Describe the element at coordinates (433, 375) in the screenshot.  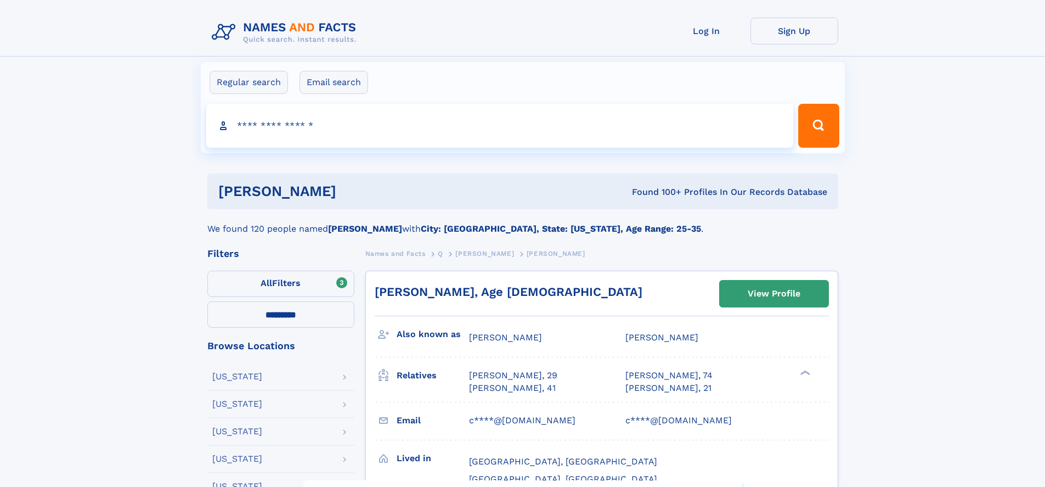
I see `h3: Relatives` at that location.